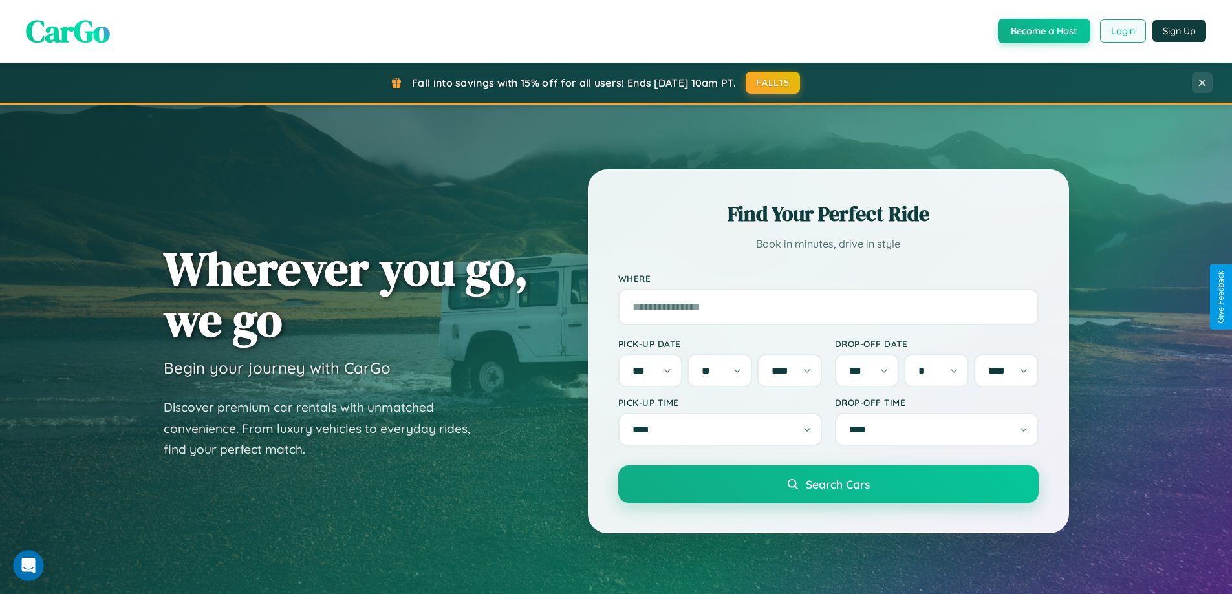  I want to click on span: CarGo, so click(68, 31).